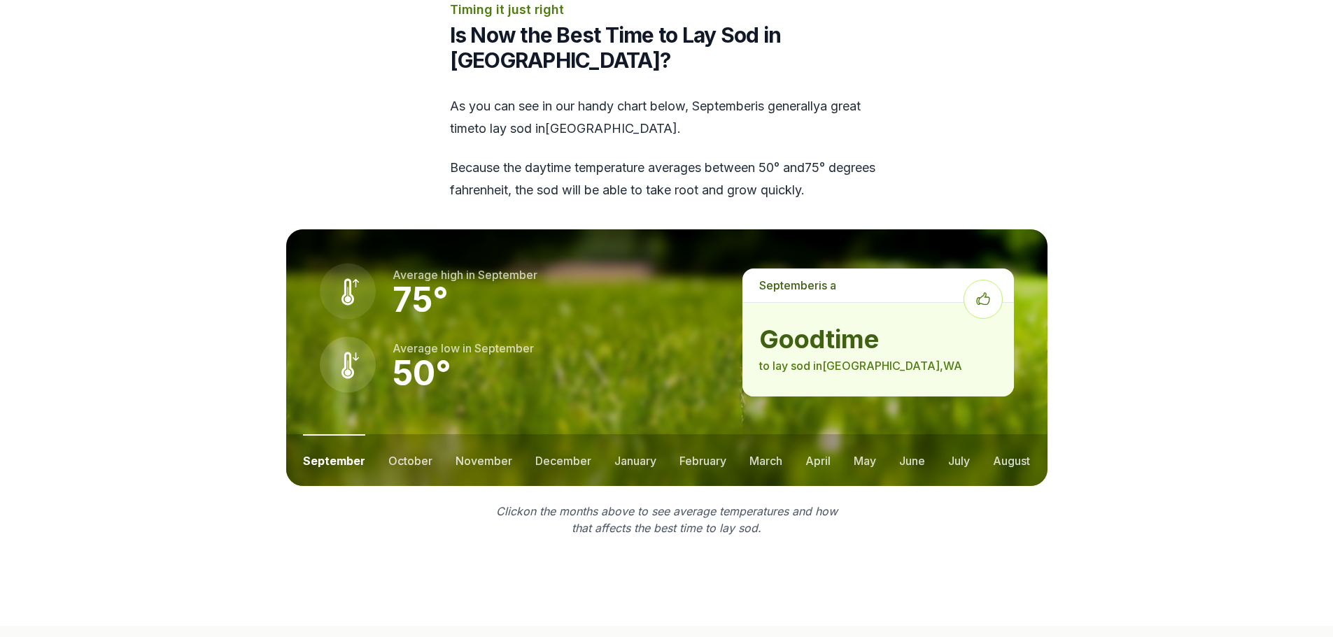  What do you see at coordinates (463, 348) in the screenshot?
I see `p: Average low in` at bounding box center [463, 348].